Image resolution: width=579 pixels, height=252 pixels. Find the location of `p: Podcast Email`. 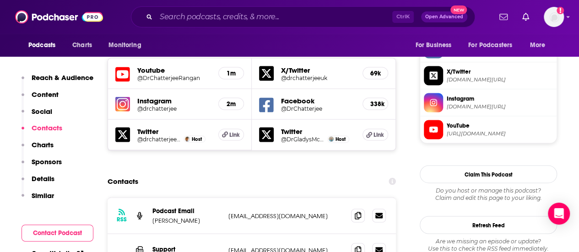

p: Podcast Email is located at coordinates (187, 210).